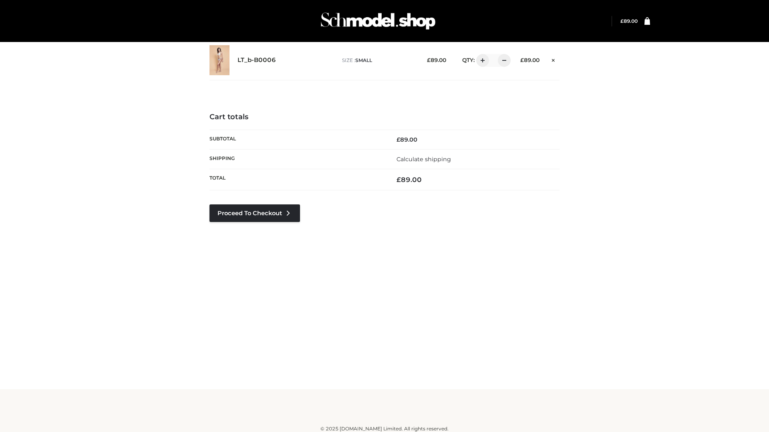  What do you see at coordinates (481, 60) in the screenshot?
I see `div: QTY:` at bounding box center [481, 60].